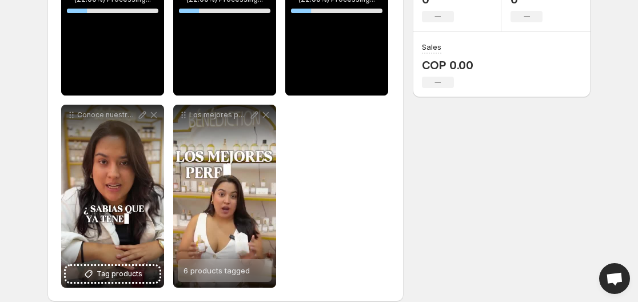 The height and width of the screenshot is (302, 638). I want to click on a: Open chat, so click(615, 278).